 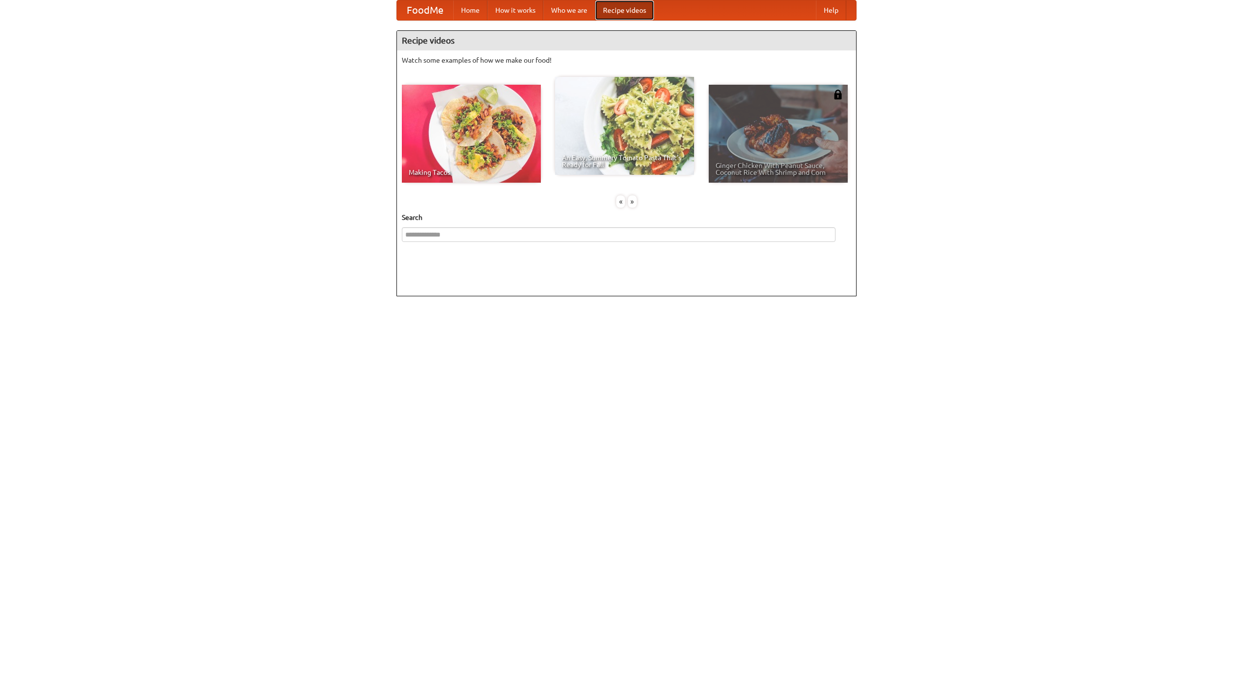 What do you see at coordinates (516, 10) in the screenshot?
I see `a: How it works` at bounding box center [516, 10].